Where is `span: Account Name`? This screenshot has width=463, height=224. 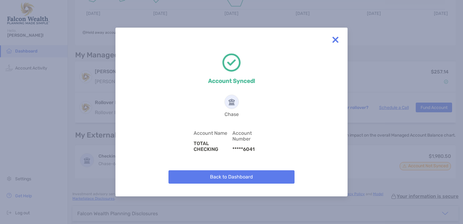
span: Account Name is located at coordinates (213, 133).